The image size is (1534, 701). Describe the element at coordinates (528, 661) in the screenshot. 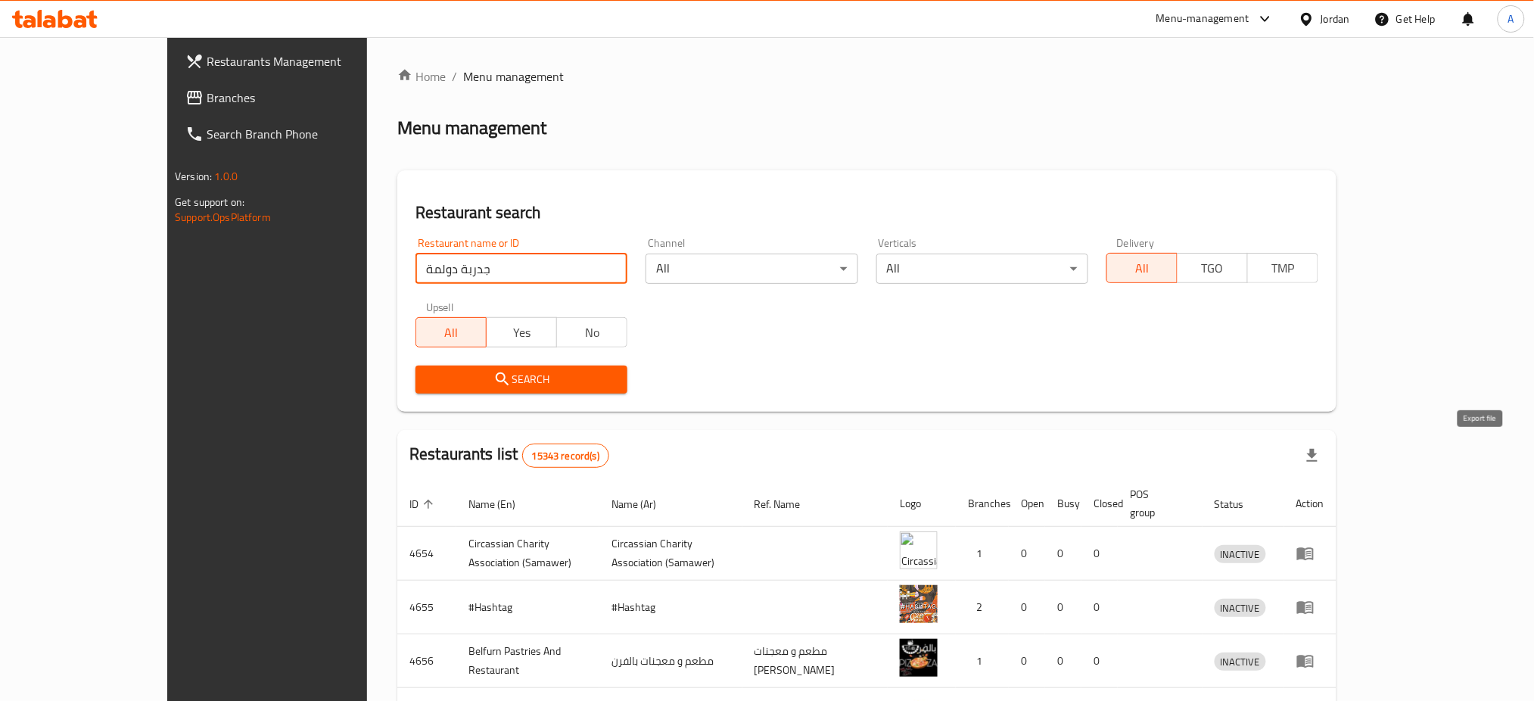

I see `td: Belfurn Pastries And Restaurant` at that location.